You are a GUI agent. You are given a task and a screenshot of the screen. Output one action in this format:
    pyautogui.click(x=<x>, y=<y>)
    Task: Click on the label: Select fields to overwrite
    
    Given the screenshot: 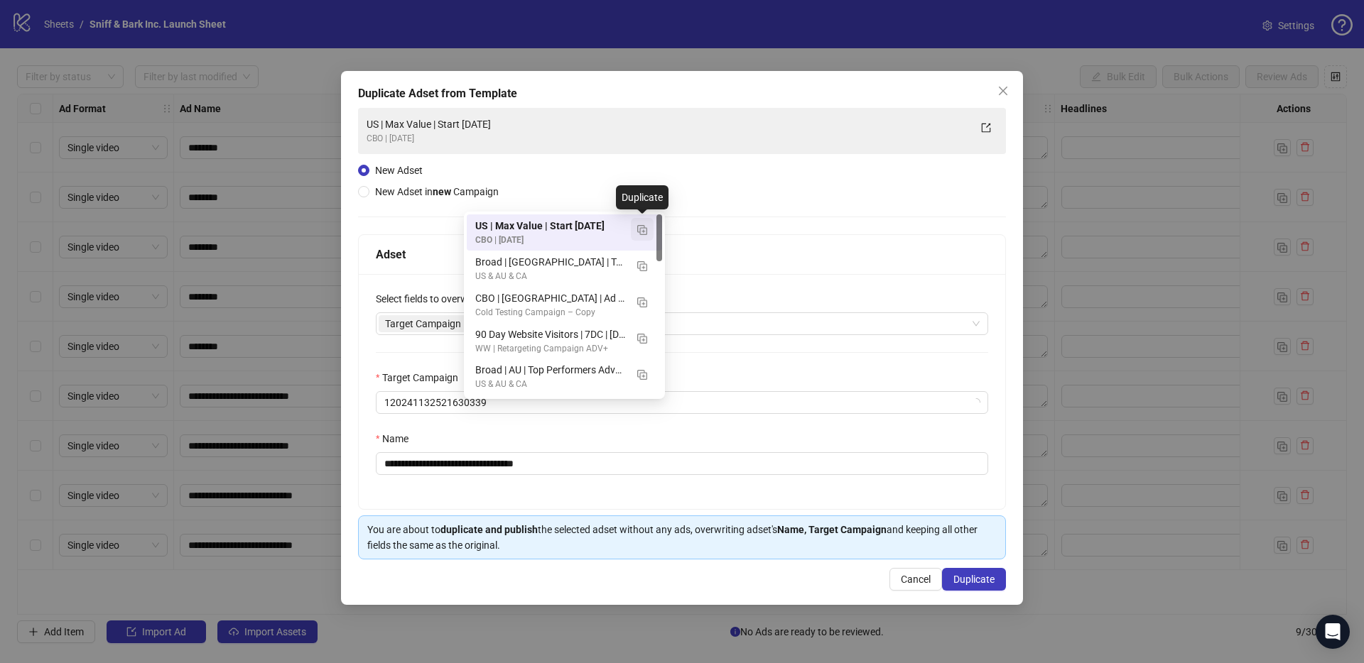 What is the action you would take?
    pyautogui.click(x=433, y=299)
    